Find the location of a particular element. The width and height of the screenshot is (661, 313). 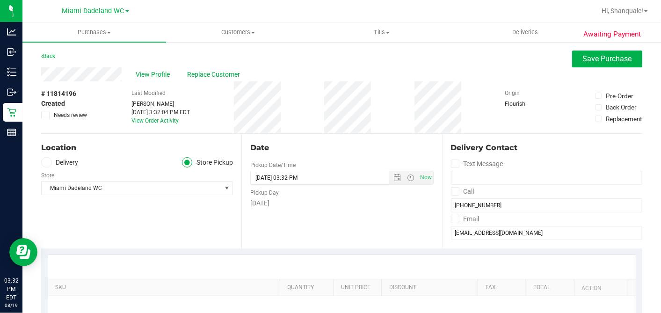

inline-svg: Retail is located at coordinates (12, 112).